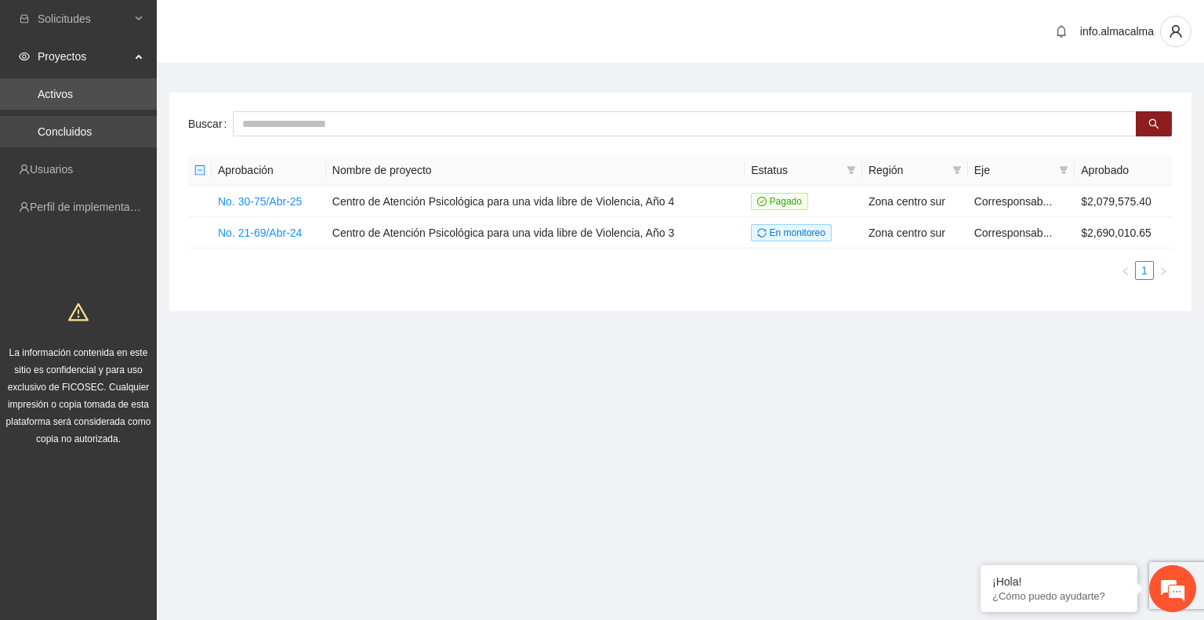 The width and height of the screenshot is (1204, 620). Describe the element at coordinates (24, 56) in the screenshot. I see `span: eye` at that location.